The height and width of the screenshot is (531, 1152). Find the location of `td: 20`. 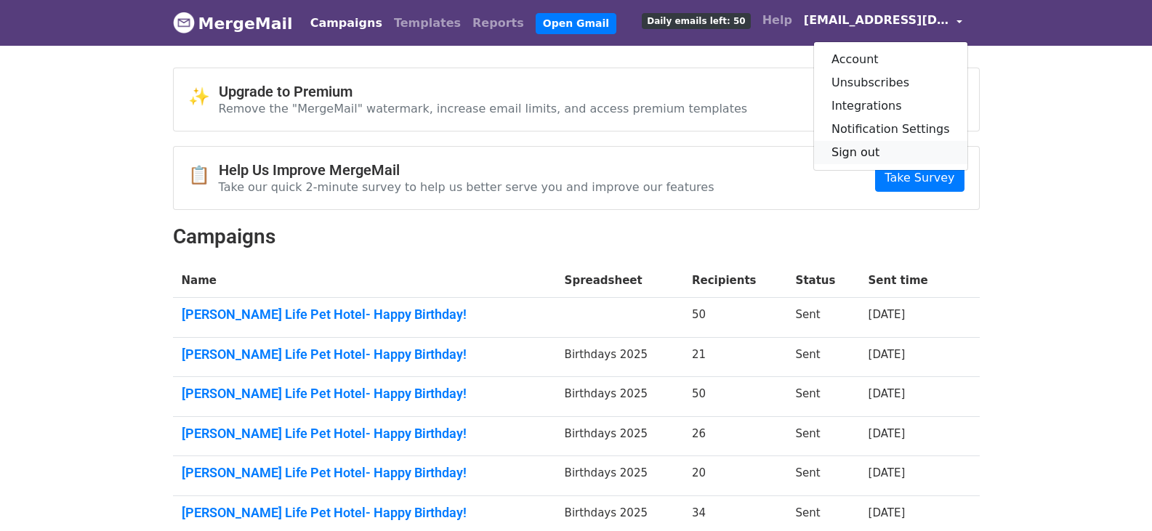

td: 20 is located at coordinates (735, 476).